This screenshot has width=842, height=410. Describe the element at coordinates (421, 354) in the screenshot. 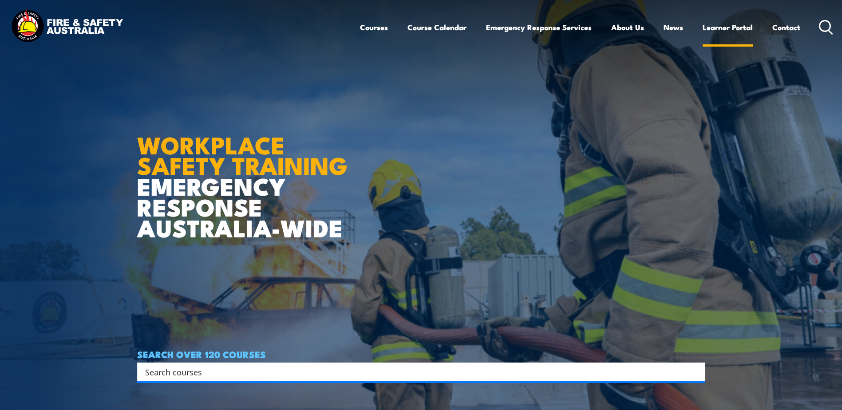

I see `h4: SEARCH OVER 120 COURSES` at that location.